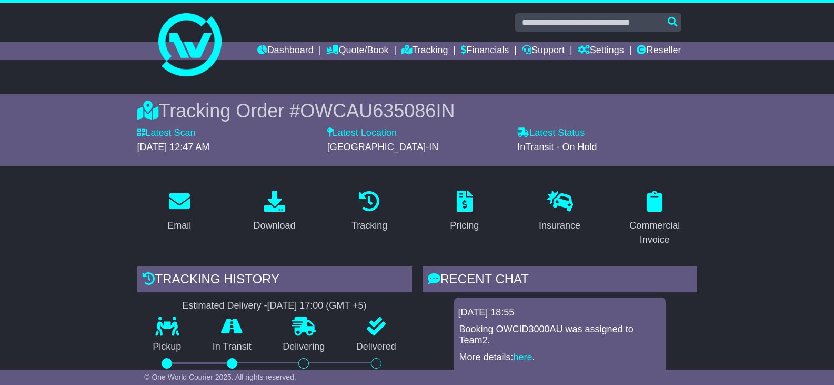  What do you see at coordinates (601, 51) in the screenshot?
I see `a: Settings` at bounding box center [601, 51].